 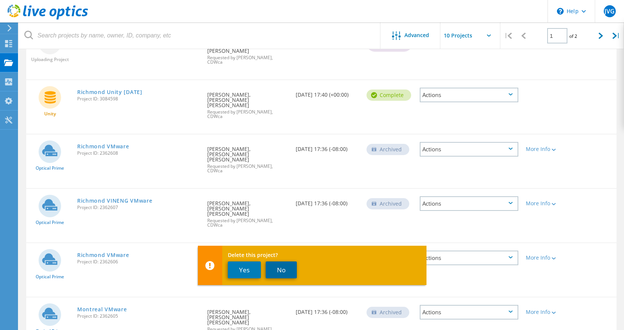 What do you see at coordinates (560, 11) in the screenshot?
I see `svg: \n` at bounding box center [560, 11].